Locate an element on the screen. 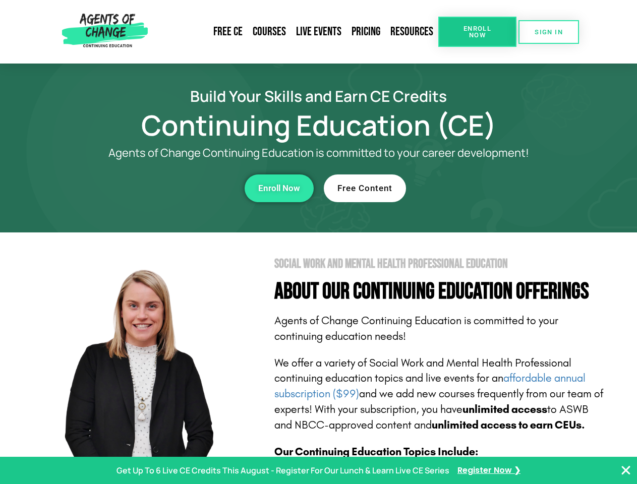  nav: Menu is located at coordinates (295, 32).